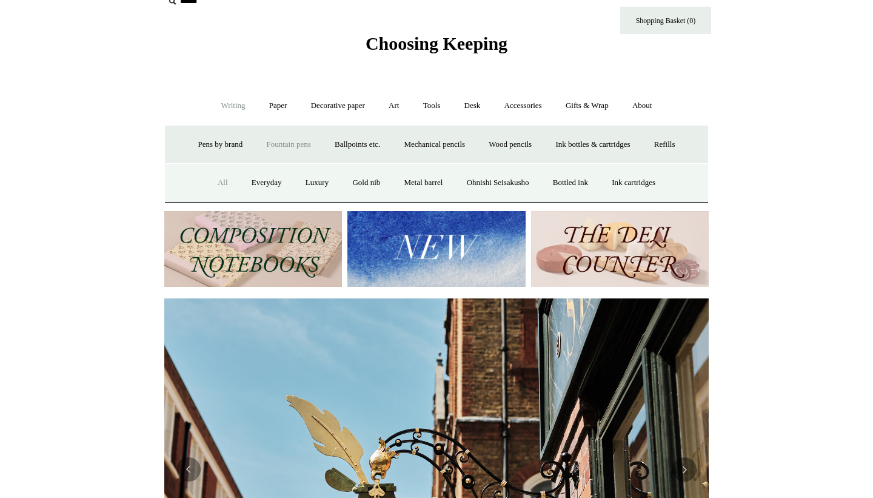  What do you see at coordinates (633, 182) in the screenshot?
I see `a: Ink cartridges` at bounding box center [633, 182].